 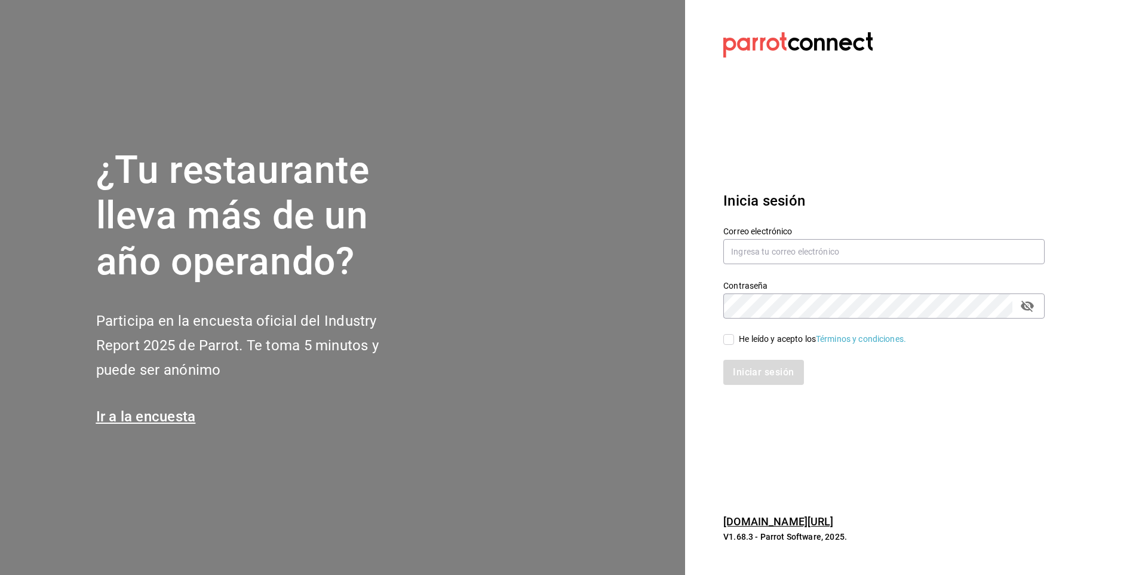 I want to click on p: V1.68.3 - Parrot Software, 2025., so click(x=884, y=536).